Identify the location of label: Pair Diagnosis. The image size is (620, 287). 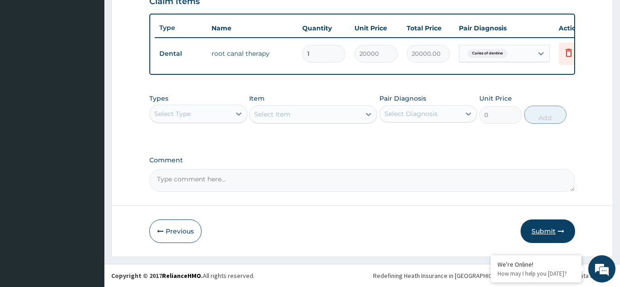
(403, 99).